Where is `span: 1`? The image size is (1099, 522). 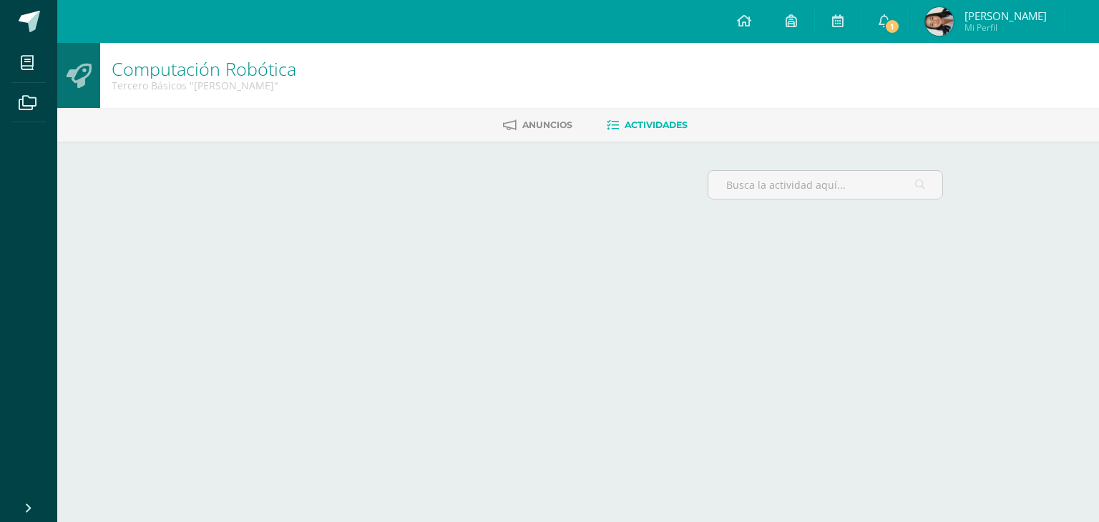 span: 1 is located at coordinates (892, 26).